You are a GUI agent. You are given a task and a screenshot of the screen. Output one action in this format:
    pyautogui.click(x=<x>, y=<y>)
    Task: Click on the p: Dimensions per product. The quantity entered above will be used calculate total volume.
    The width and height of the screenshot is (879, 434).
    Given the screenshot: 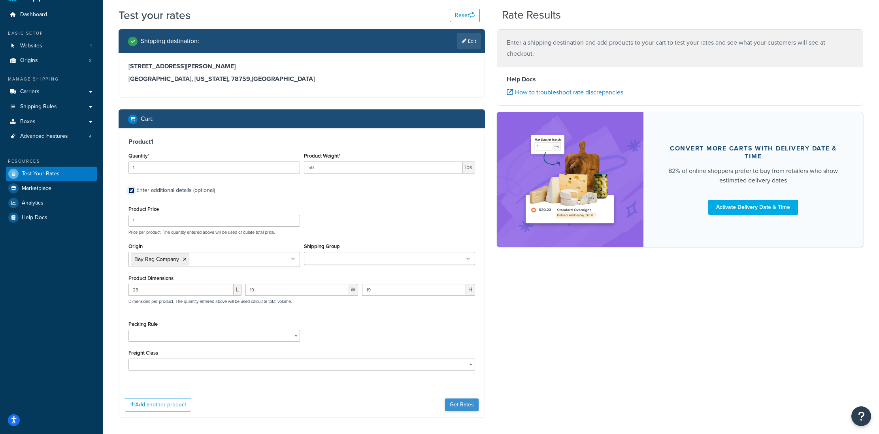 What is the action you would take?
    pyautogui.click(x=209, y=301)
    